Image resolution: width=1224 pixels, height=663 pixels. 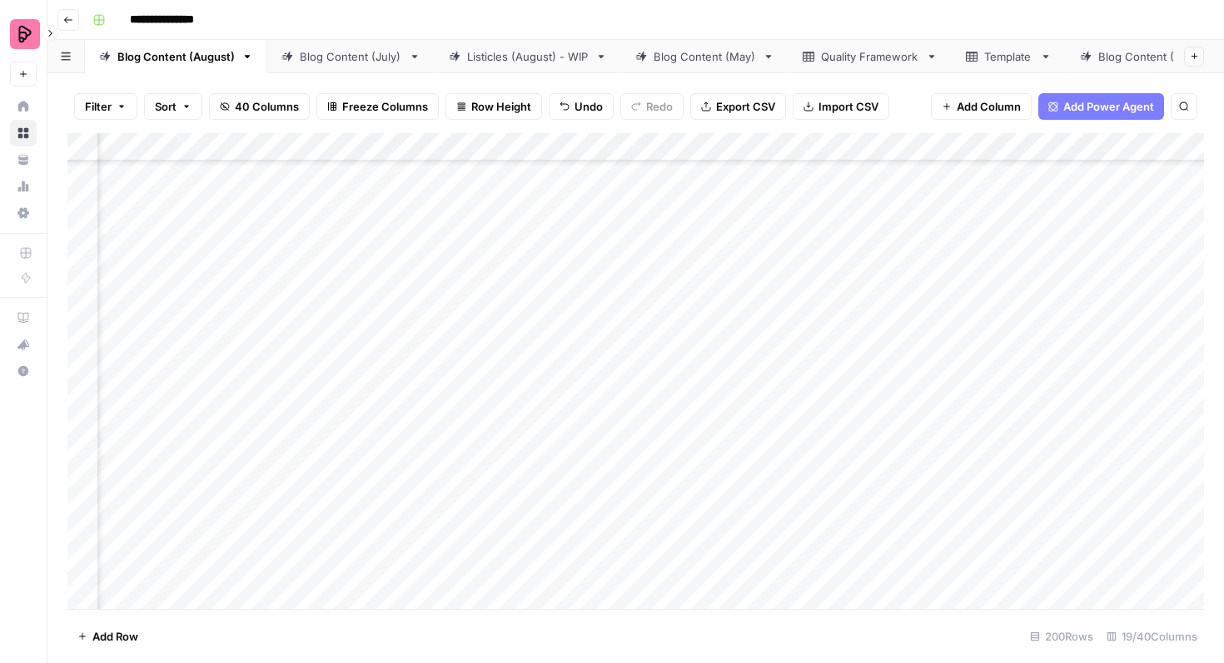 I want to click on a: Listicles (August) - WIP, so click(x=528, y=57).